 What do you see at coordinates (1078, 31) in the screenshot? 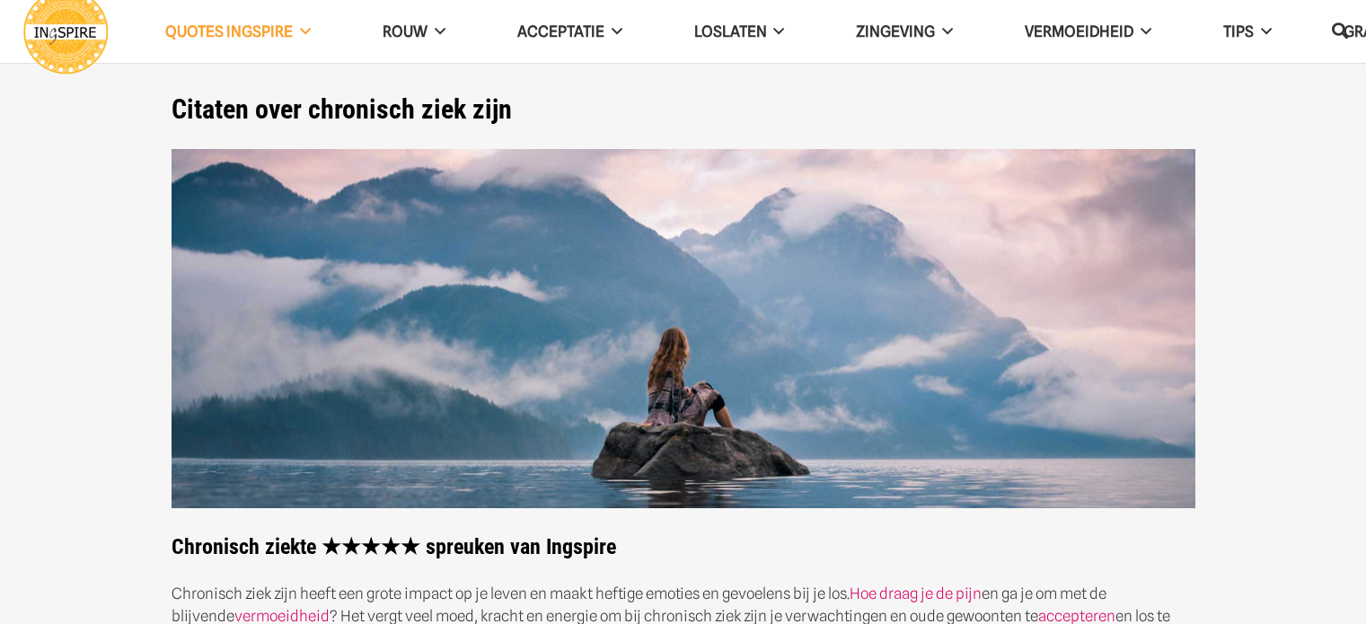
I see `span: VERMOEIDHEID` at bounding box center [1078, 31].